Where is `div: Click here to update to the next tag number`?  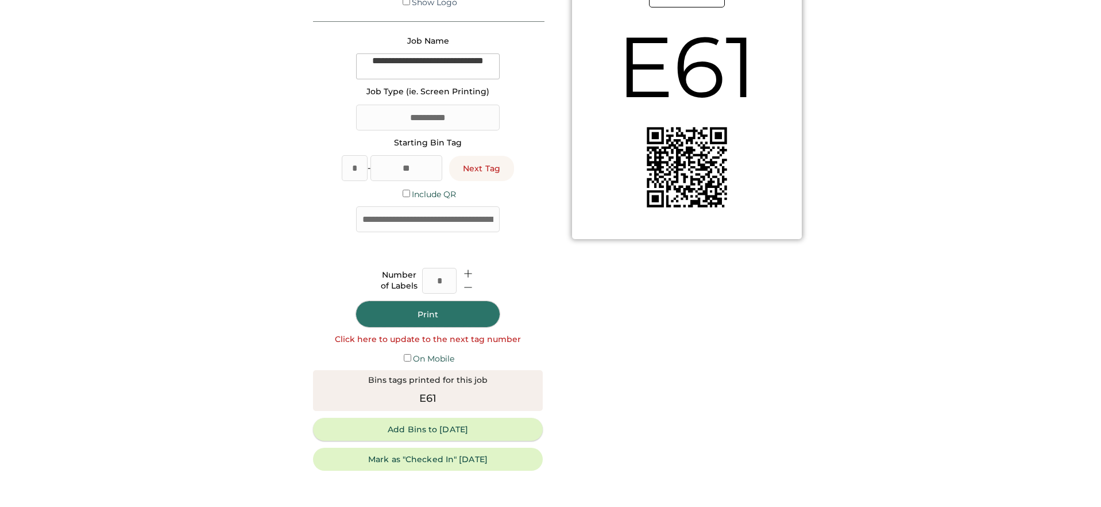
div: Click here to update to the next tag number is located at coordinates (428, 339).